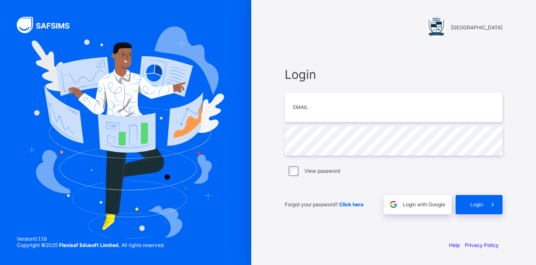 The image size is (536, 265). I want to click on img: google.396cfc9801f0270233282035f929180a.svg, so click(393, 204).